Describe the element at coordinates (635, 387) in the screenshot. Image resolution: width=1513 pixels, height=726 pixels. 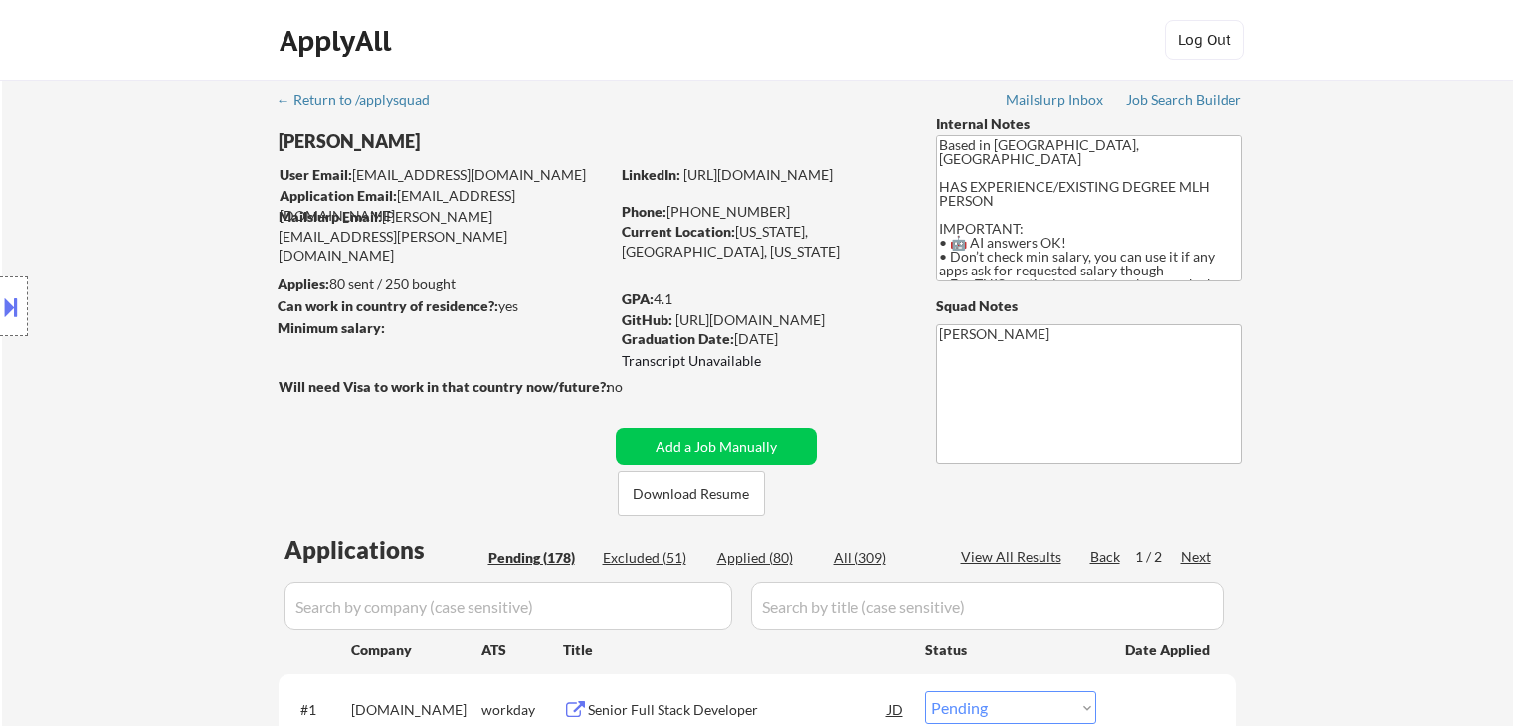
I see `div: no` at that location.